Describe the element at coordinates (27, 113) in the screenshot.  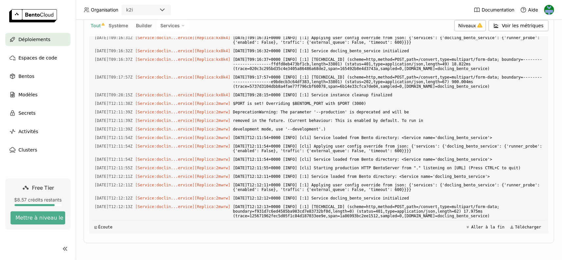
I see `span: Secrets` at that location.